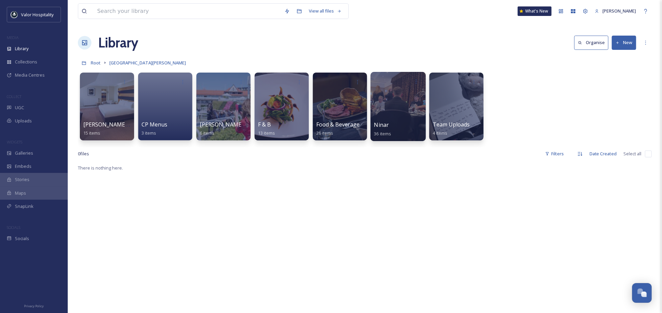  What do you see at coordinates (642, 293) in the screenshot?
I see `button: Open Chat` at bounding box center [642, 293].